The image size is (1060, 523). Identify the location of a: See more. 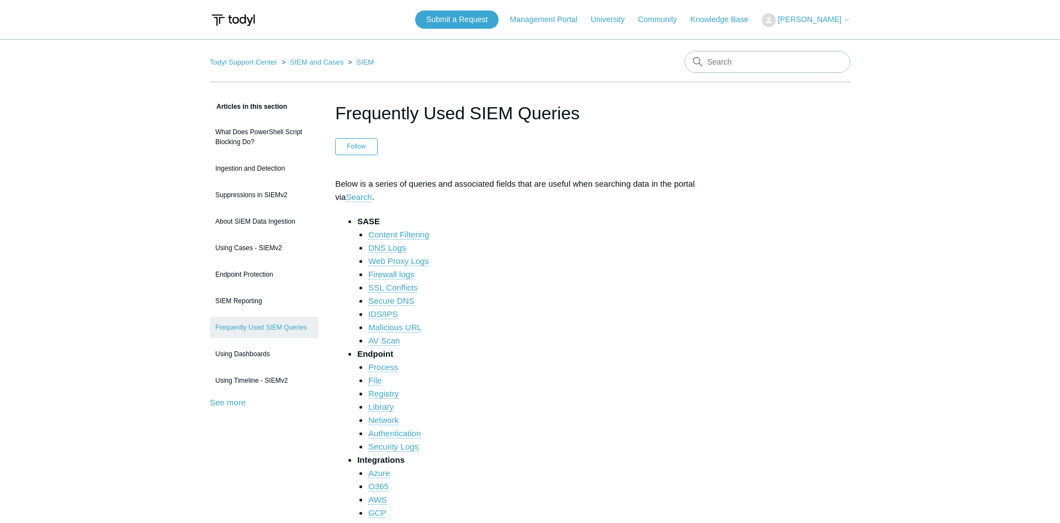
(228, 402).